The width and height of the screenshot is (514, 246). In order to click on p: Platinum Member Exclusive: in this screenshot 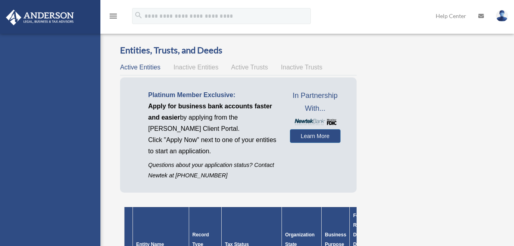, I will do `click(213, 95)`.